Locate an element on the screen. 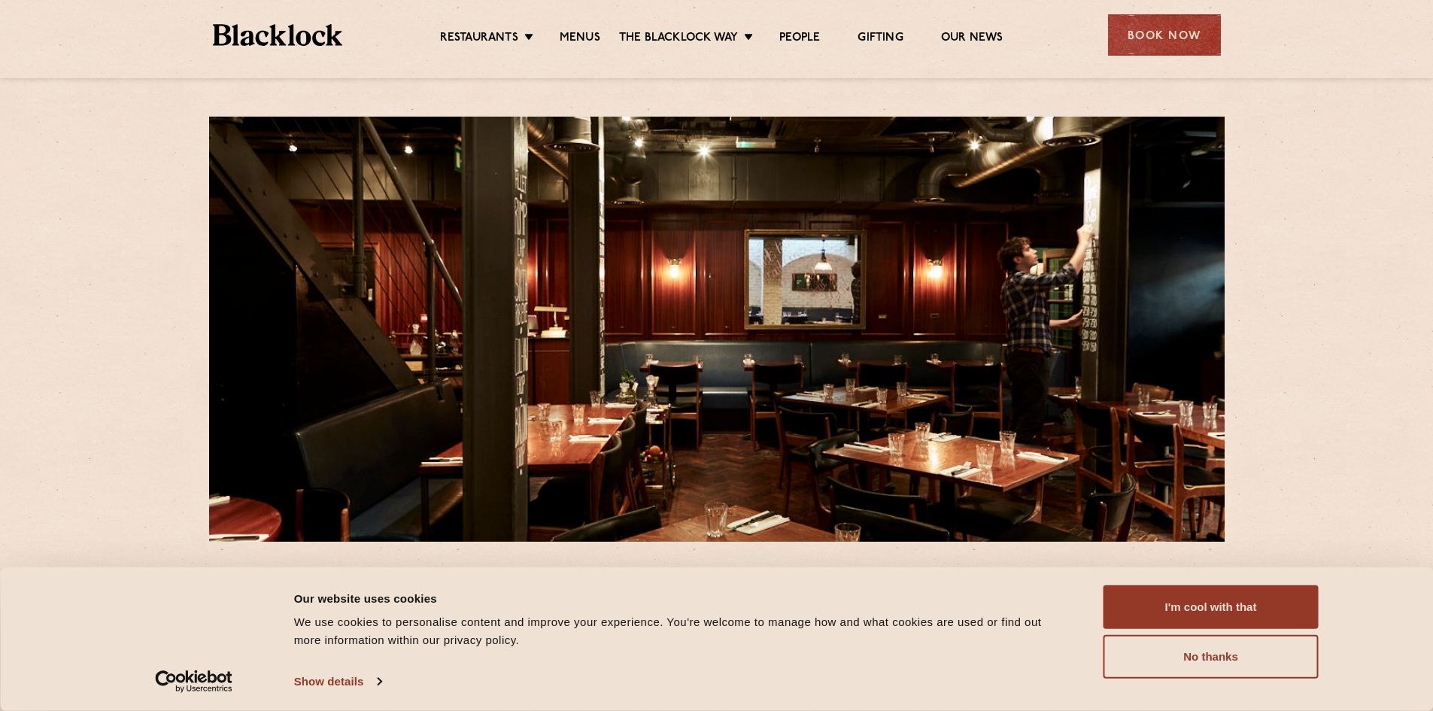 This screenshot has width=1433, height=711. a: The Blacklock Way is located at coordinates (679, 39).